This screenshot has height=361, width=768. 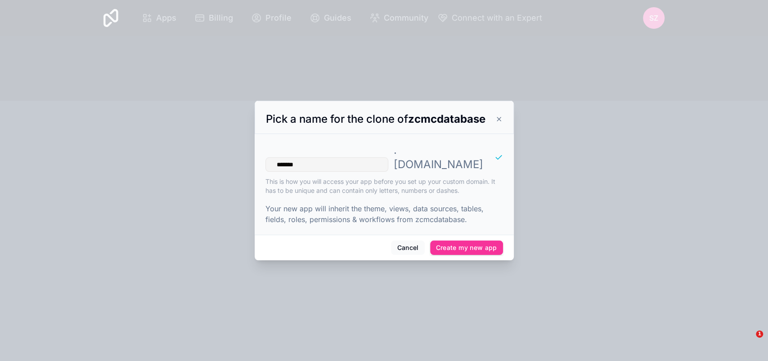 What do you see at coordinates (408, 248) in the screenshot?
I see `button: Cancel` at bounding box center [408, 248].